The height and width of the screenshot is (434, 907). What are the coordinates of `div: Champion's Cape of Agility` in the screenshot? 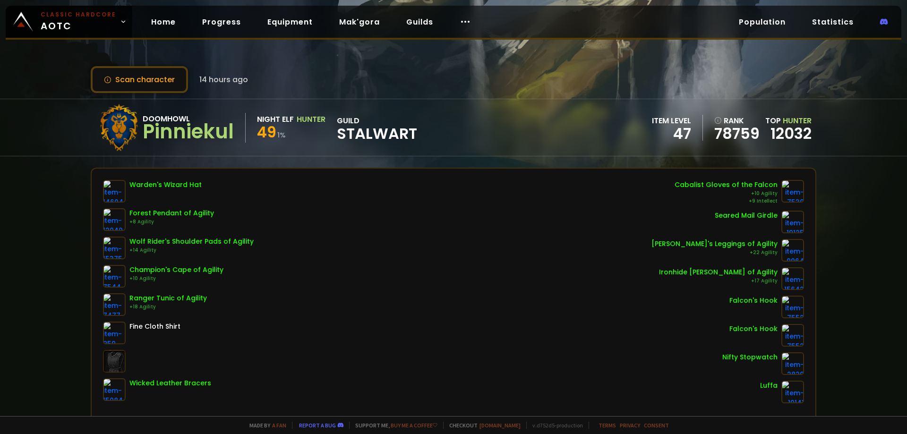 It's located at (176, 270).